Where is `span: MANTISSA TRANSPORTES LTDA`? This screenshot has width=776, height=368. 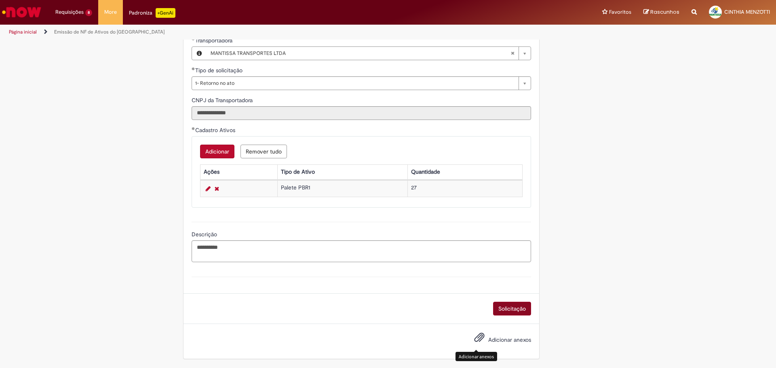
span: MANTISSA TRANSPORTES LTDA is located at coordinates (360, 53).